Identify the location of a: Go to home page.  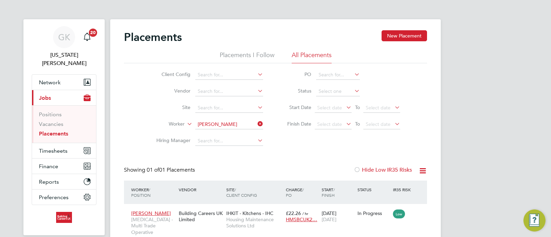
(64, 218).